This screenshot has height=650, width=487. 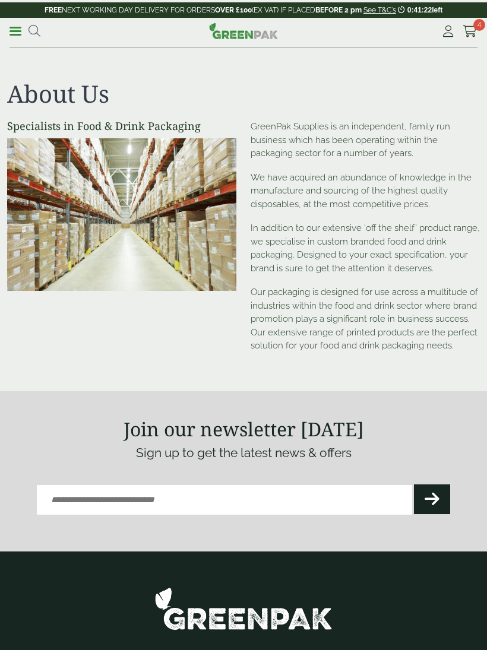 I want to click on p: GreenPak Supplies is an independent, family run business which has been operating within the pack..., so click(x=365, y=140).